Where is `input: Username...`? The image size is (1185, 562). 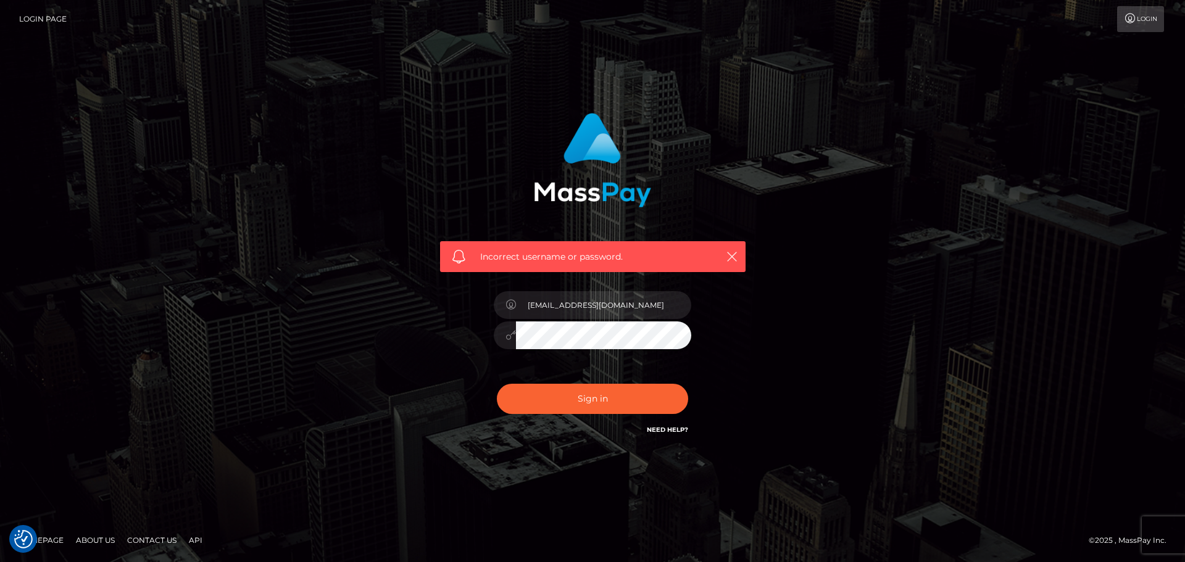
input: Username... is located at coordinates (604, 305).